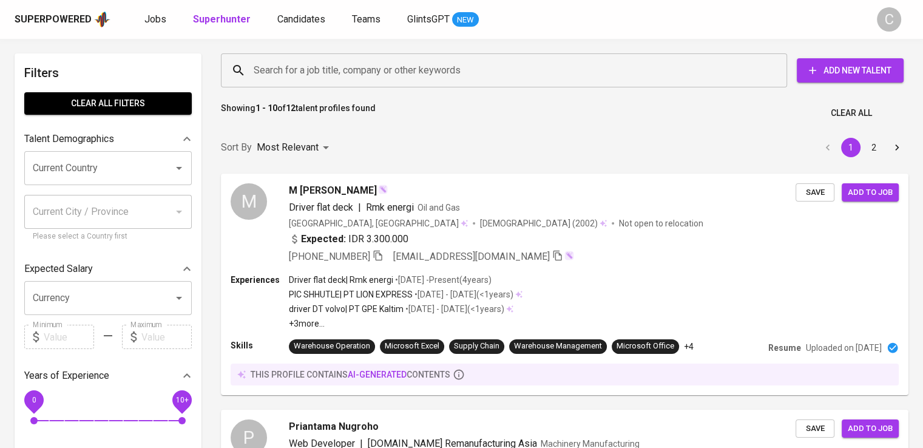 This screenshot has width=923, height=448. I want to click on div: Microsoft Excel, so click(412, 346).